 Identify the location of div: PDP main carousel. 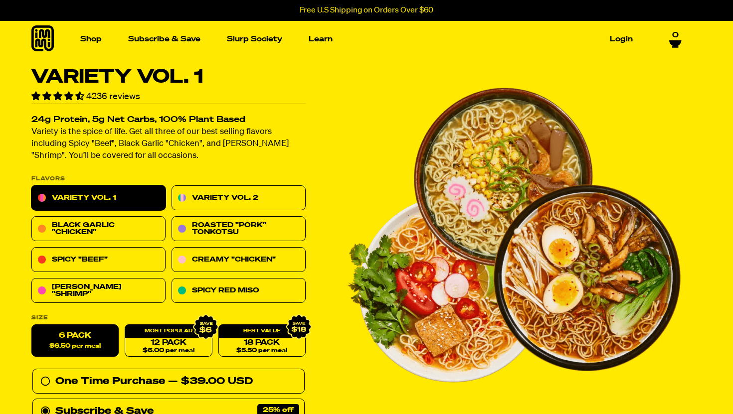
(513, 235).